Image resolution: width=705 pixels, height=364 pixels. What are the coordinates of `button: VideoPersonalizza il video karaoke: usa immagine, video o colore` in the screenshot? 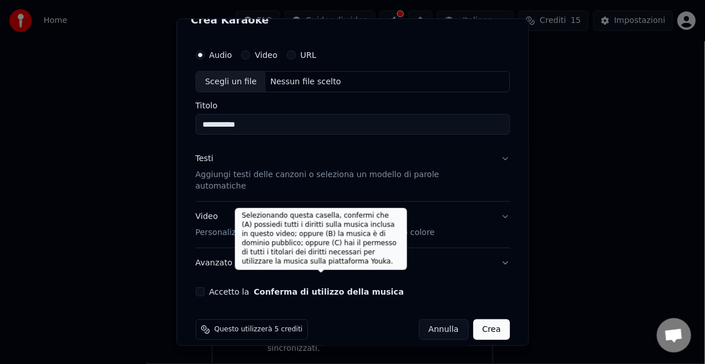 It's located at (352, 225).